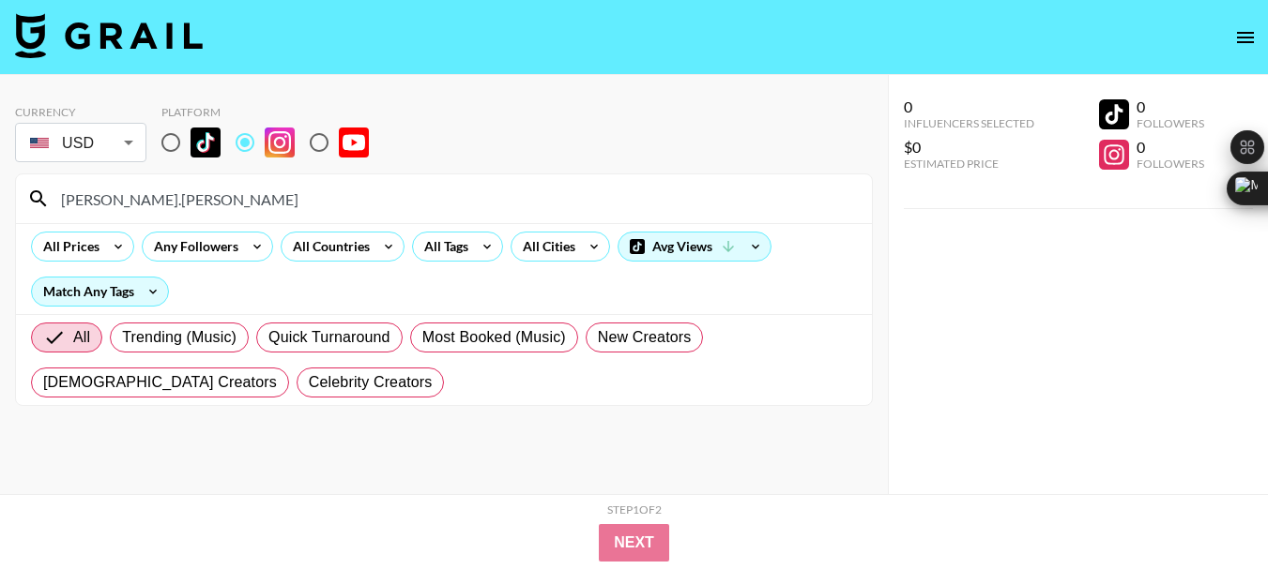 The height and width of the screenshot is (569, 1268). Describe the element at coordinates (179, 338) in the screenshot. I see `span: Trending (Music)` at that location.